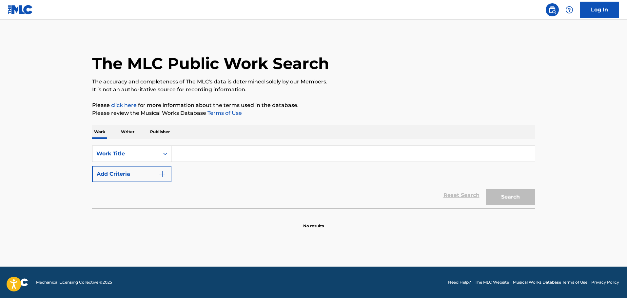 The image size is (627, 298). I want to click on h1: The MLC Public Work Search, so click(210, 64).